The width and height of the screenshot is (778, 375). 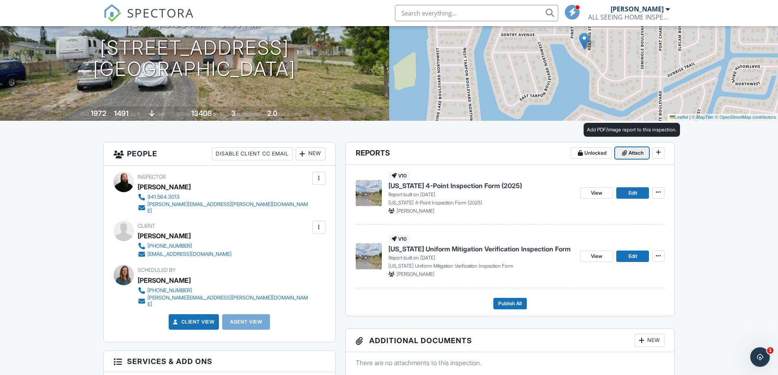 What do you see at coordinates (160, 114) in the screenshot?
I see `span: slab` at bounding box center [160, 114].